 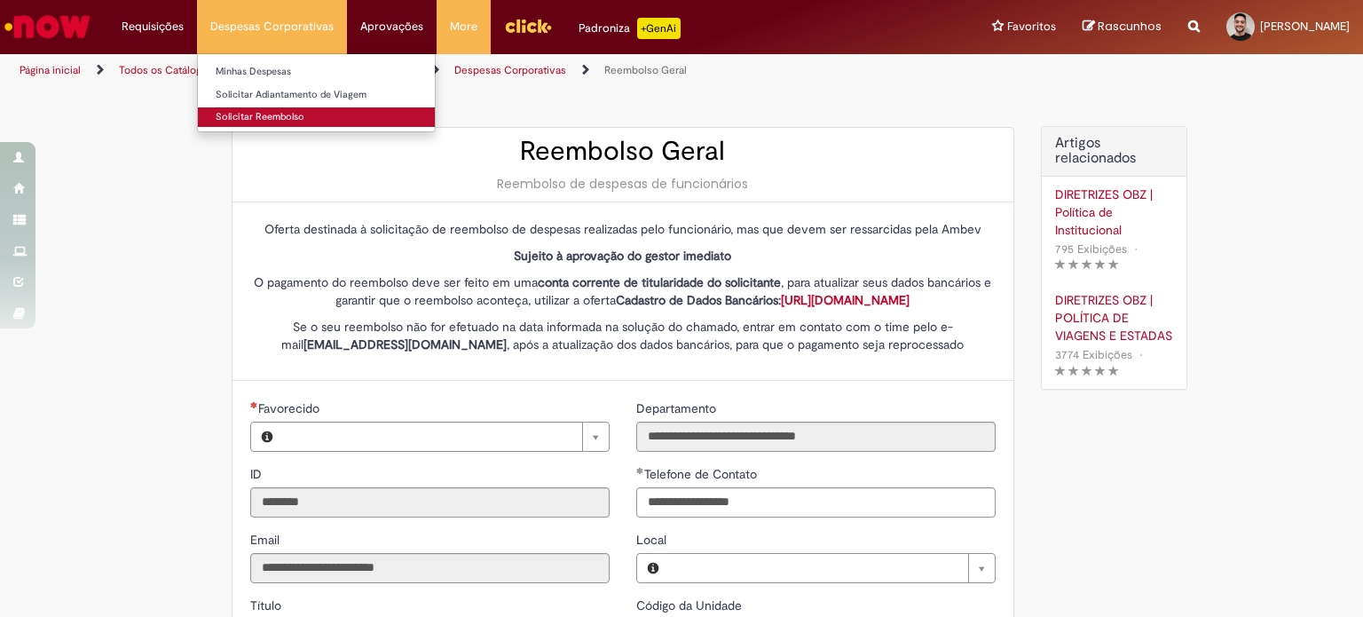 What do you see at coordinates (153, 27) in the screenshot?
I see `span: Requisições` at bounding box center [153, 27].